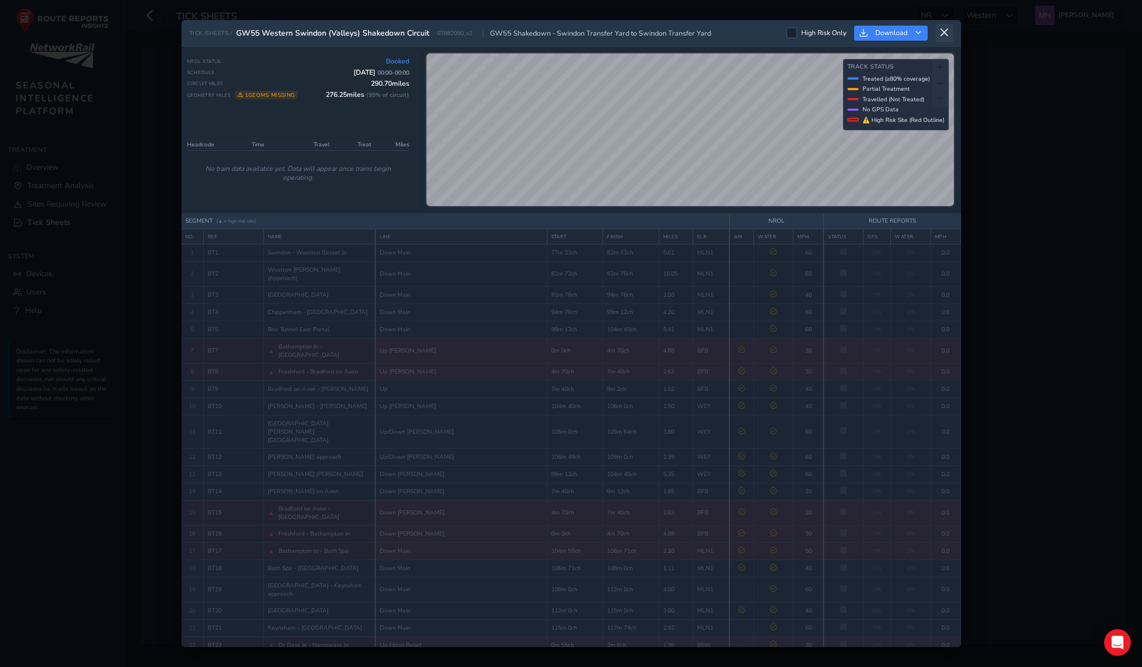  I want to click on span: 1, so click(192, 252).